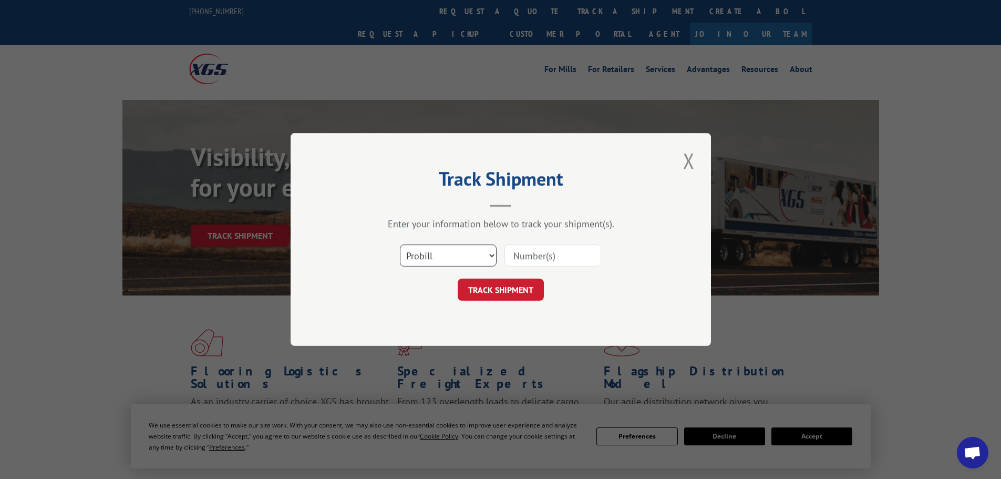 The width and height of the screenshot is (1001, 479). What do you see at coordinates (689, 160) in the screenshot?
I see `button: Close modal` at bounding box center [689, 160].